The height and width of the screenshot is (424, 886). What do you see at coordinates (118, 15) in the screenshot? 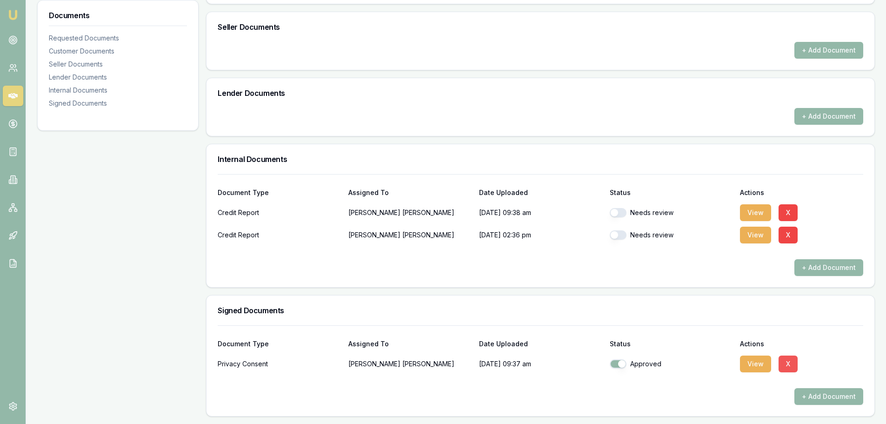
I see `h3: Documents` at bounding box center [118, 15].